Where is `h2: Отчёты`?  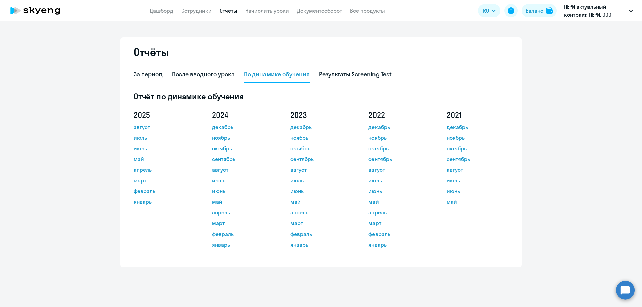 h2: Отчёты is located at coordinates (151, 52).